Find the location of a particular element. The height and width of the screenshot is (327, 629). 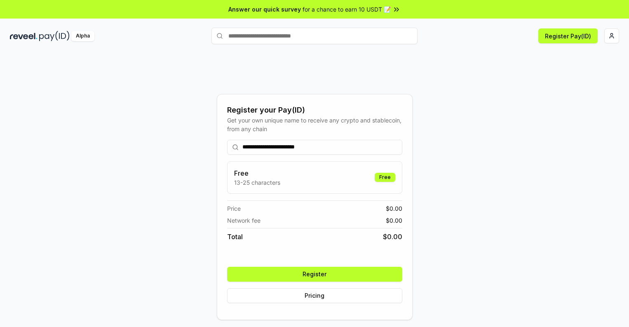

span: Answer our quick survey is located at coordinates (264, 9).